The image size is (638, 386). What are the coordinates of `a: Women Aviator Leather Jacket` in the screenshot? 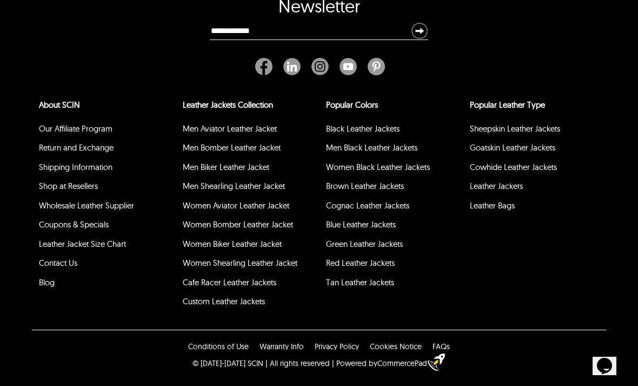 It's located at (236, 205).